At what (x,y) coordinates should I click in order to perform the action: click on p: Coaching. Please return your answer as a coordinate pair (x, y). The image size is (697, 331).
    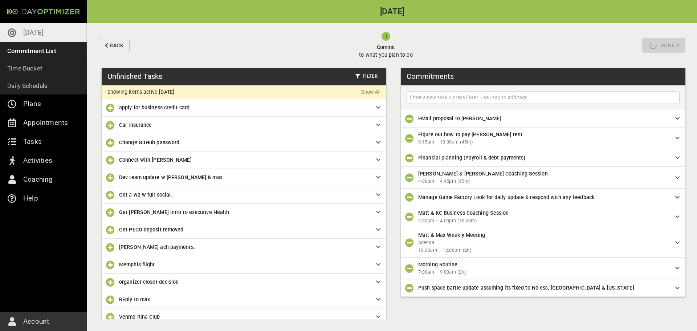
    Looking at the image, I should click on (38, 179).